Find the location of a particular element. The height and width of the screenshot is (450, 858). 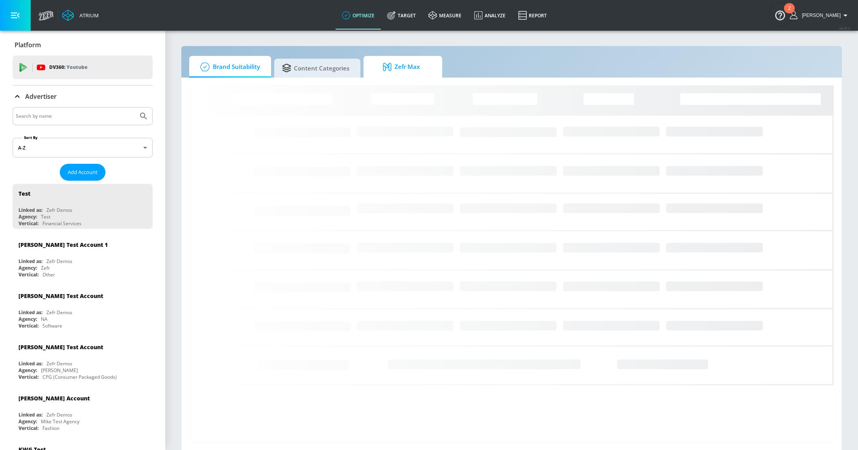

span: Brand Suitability is located at coordinates (228, 67).